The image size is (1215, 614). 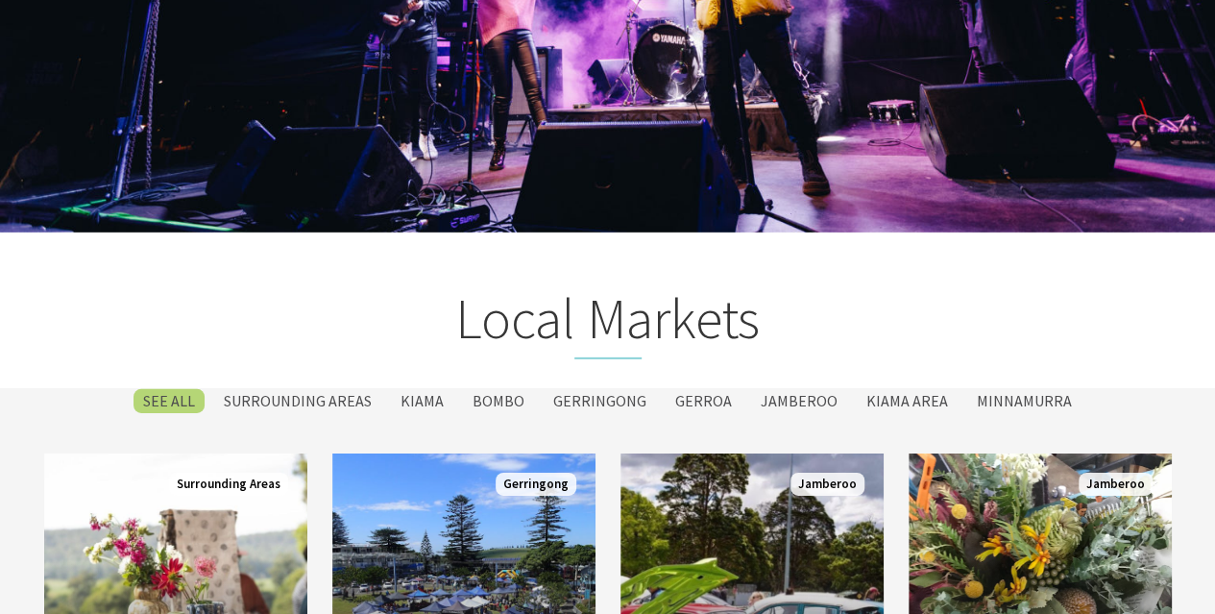 What do you see at coordinates (703, 400) in the screenshot?
I see `label: Gerroa` at bounding box center [703, 400].